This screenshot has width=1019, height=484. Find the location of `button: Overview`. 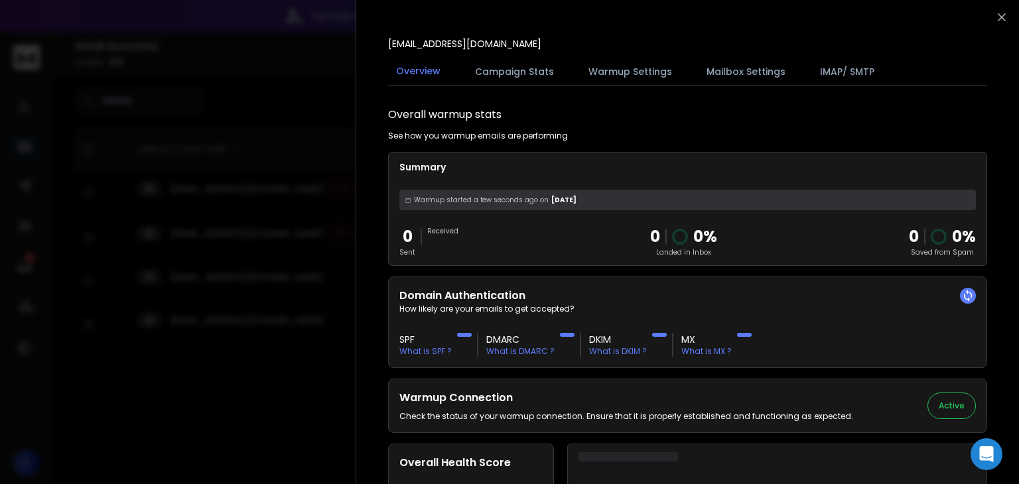

button: Overview is located at coordinates (418, 72).